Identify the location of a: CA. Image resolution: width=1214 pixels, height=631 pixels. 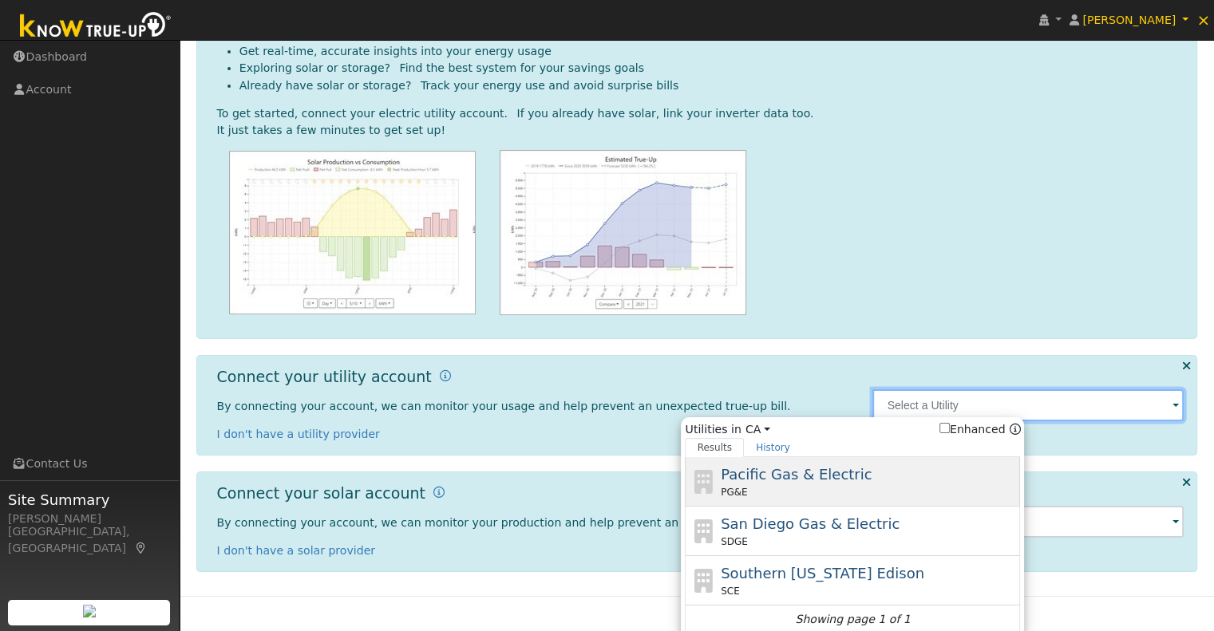
(758, 429).